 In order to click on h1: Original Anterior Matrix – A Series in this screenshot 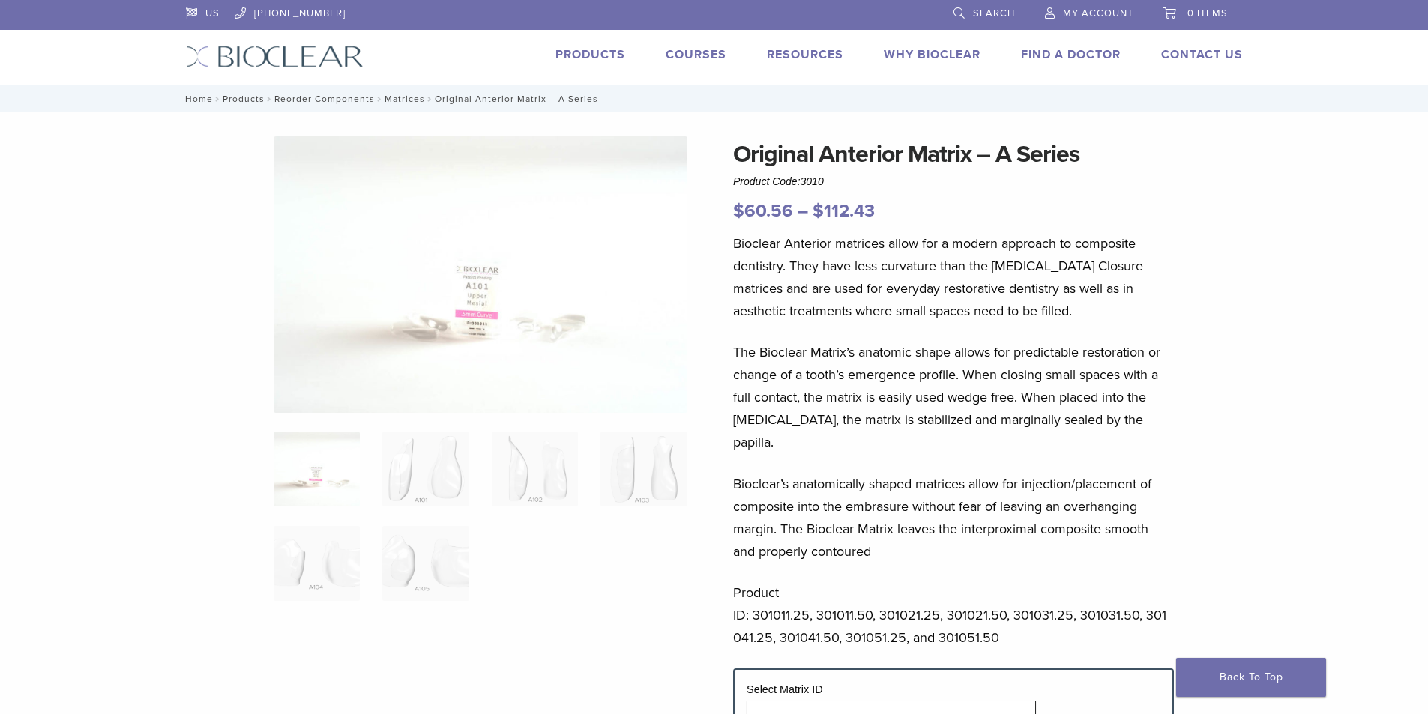, I will do `click(953, 154)`.